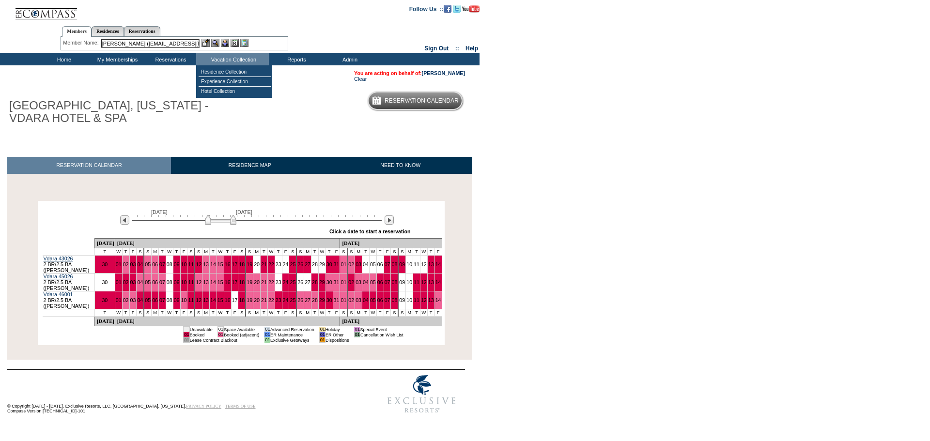  I want to click on td: Reservations, so click(170, 59).